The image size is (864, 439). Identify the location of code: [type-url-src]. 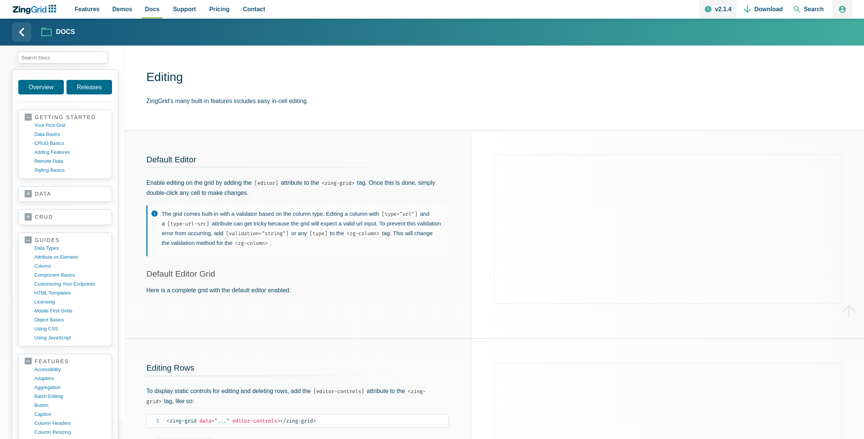
(188, 224).